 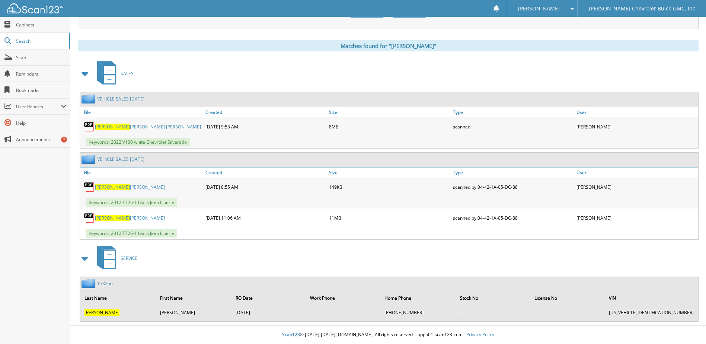 I want to click on span: SALES, so click(x=127, y=73).